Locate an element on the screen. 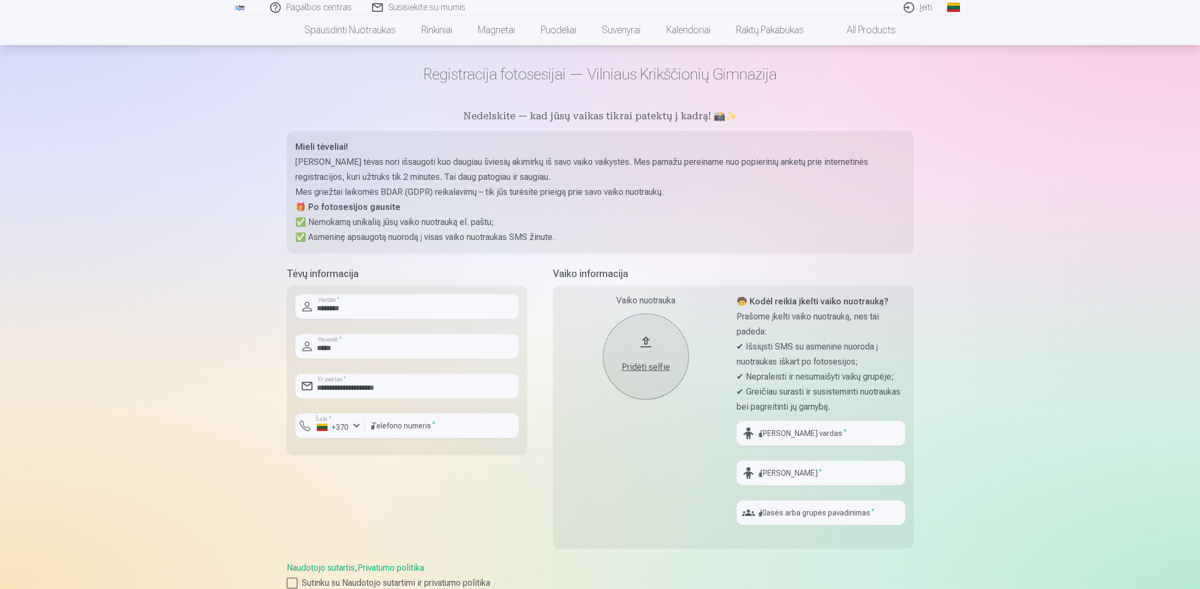 The width and height of the screenshot is (1200, 589). a: Magnetai is located at coordinates (496, 30).